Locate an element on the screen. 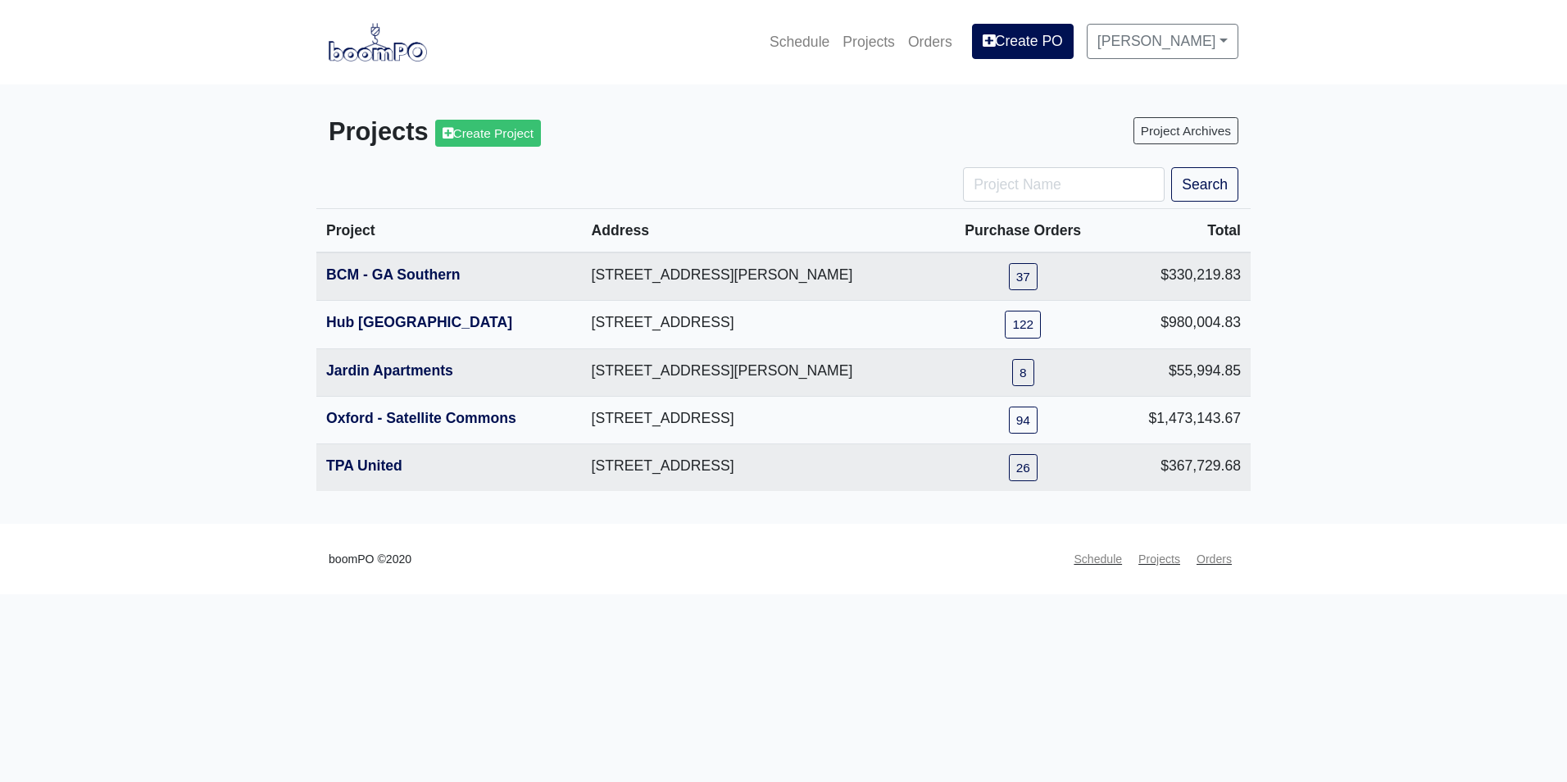 The height and width of the screenshot is (782, 1567). a: Create PO is located at coordinates (1023, 41).